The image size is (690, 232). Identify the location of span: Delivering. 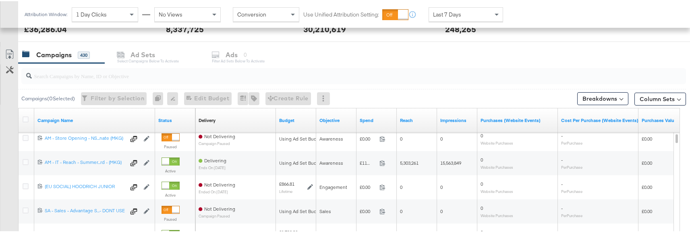
(215, 159).